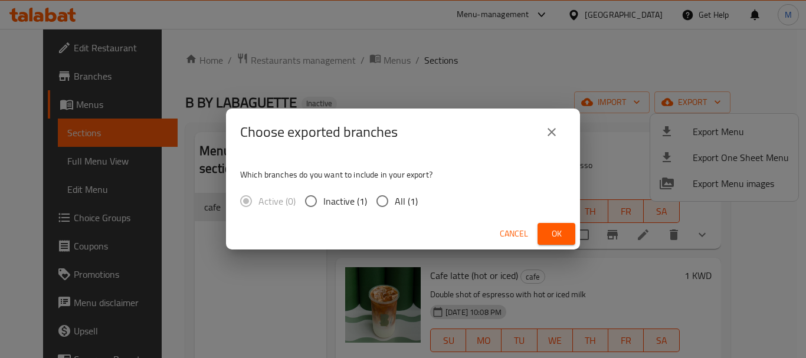 This screenshot has width=806, height=358. What do you see at coordinates (514, 234) in the screenshot?
I see `button: Cancel` at bounding box center [514, 234].